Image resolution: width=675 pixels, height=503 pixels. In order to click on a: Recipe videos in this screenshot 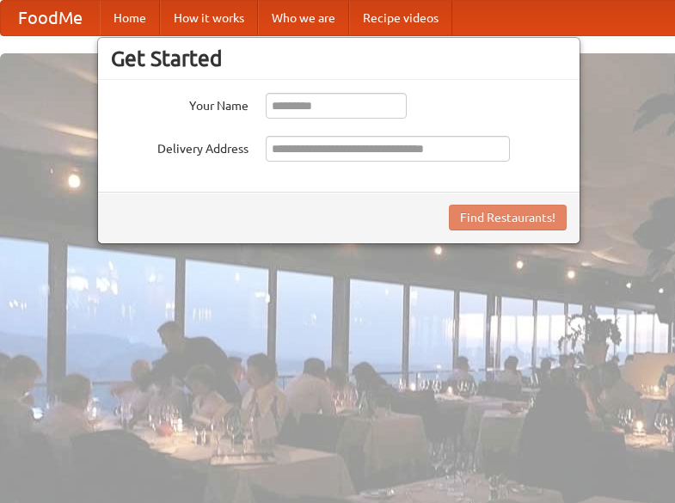, I will do `click(400, 18)`.